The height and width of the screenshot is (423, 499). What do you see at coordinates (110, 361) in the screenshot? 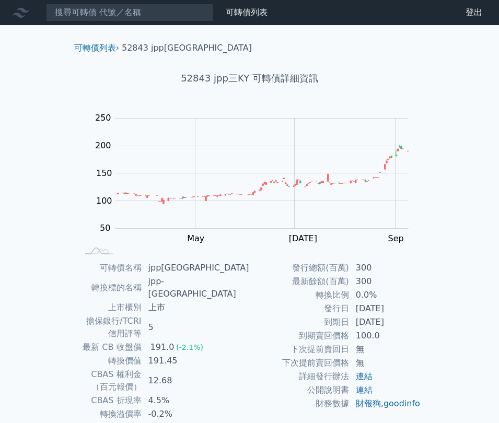
I see `td: 轉換價值` at bounding box center [110, 361].